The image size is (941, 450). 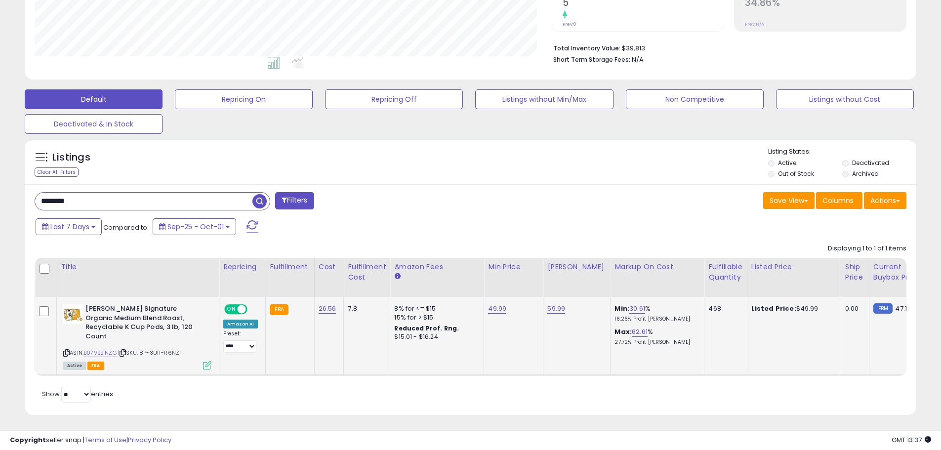 I want to click on small: Amazon Fees., so click(x=397, y=277).